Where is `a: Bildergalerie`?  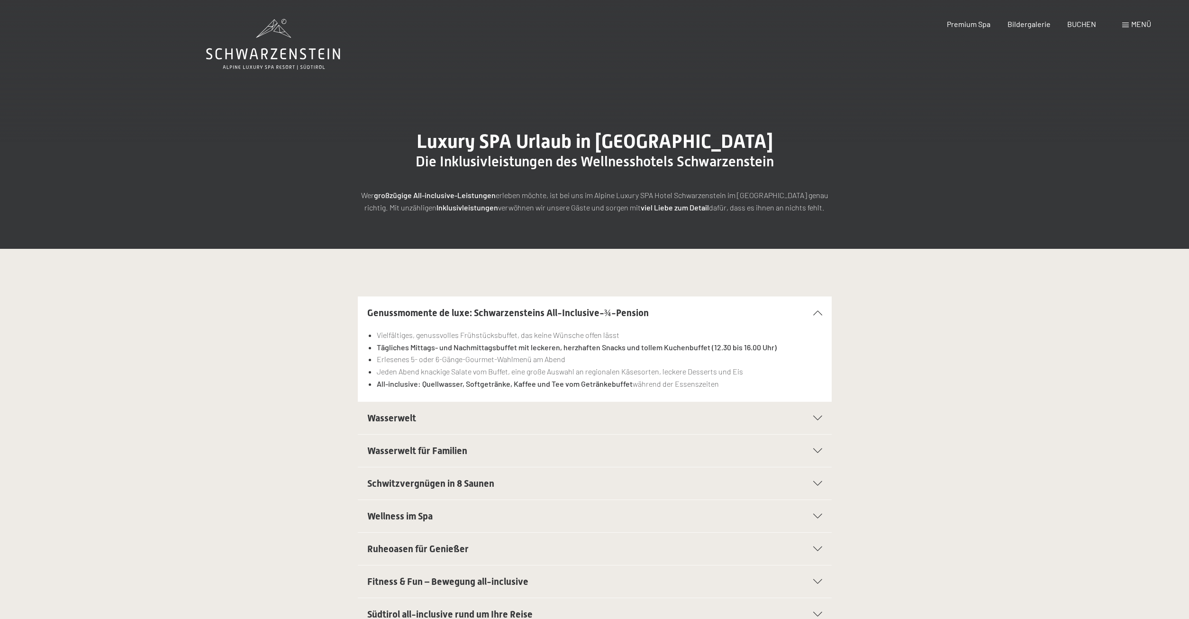
a: Bildergalerie is located at coordinates (1029, 24).